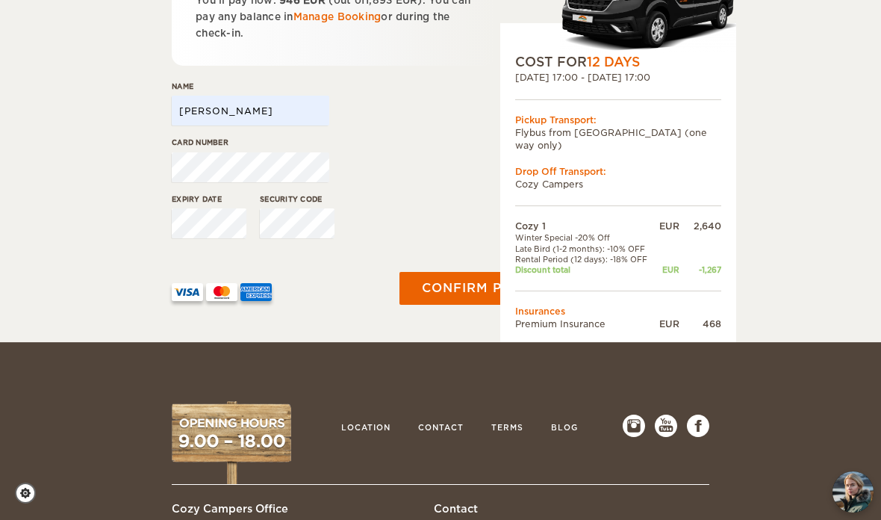  What do you see at coordinates (700, 225) in the screenshot?
I see `div: 2,640` at bounding box center [700, 225].